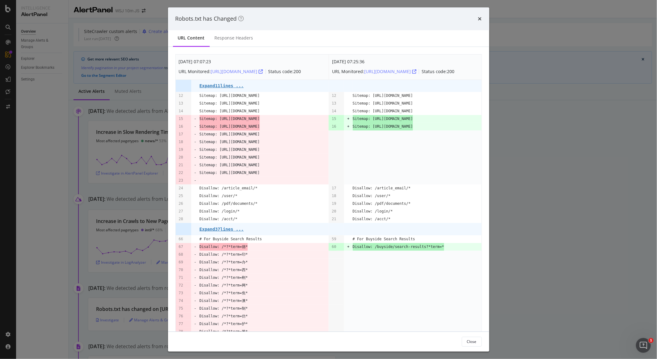  I want to click on div: URL Content, so click(191, 38).